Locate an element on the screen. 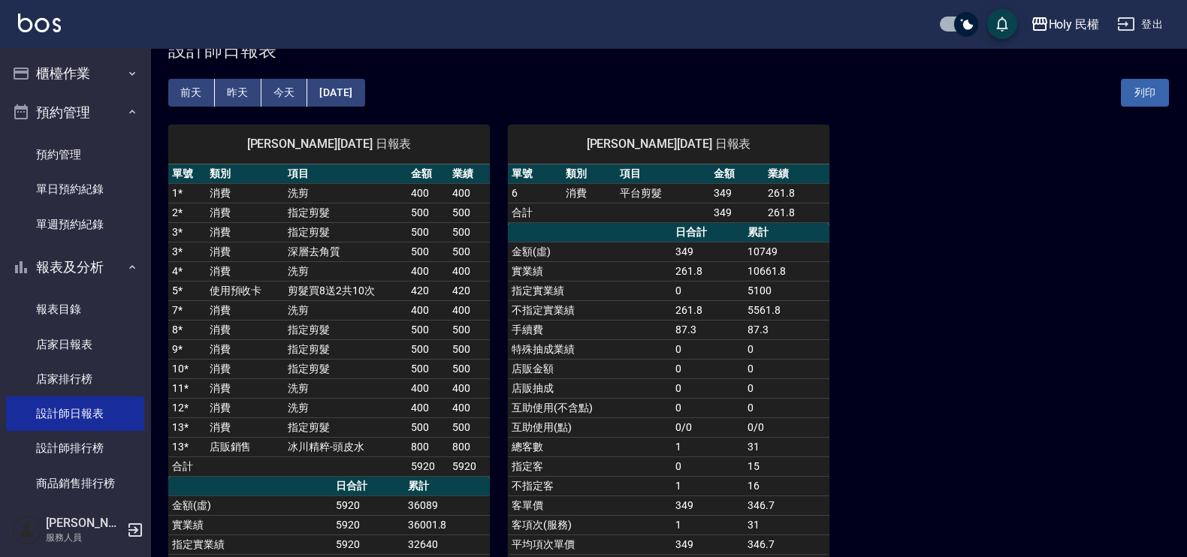 This screenshot has height=557, width=1187. td: 店販抽成 is located at coordinates (590, 388).